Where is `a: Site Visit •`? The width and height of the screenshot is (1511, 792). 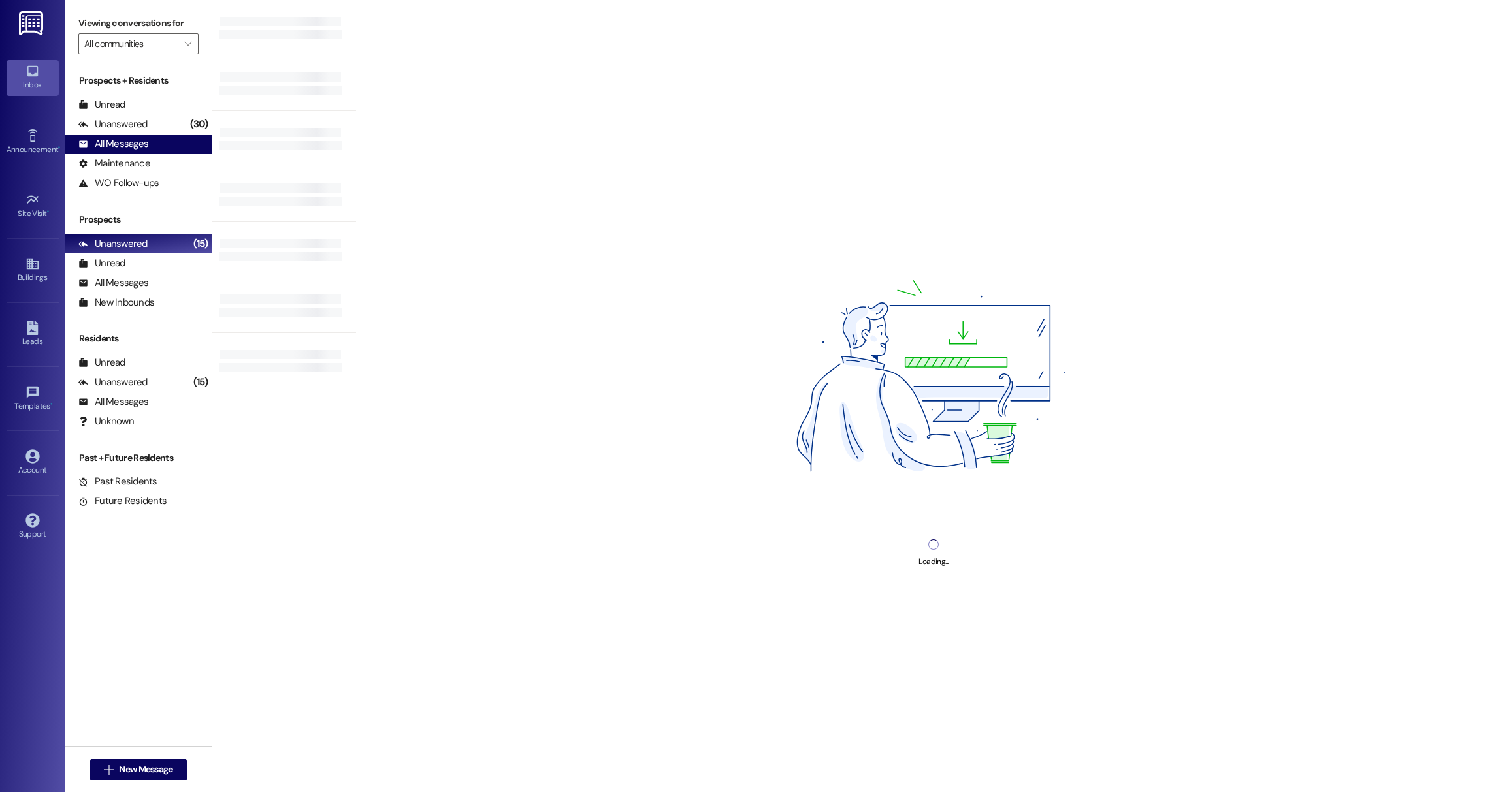
a: Site Visit • is located at coordinates (33, 206).